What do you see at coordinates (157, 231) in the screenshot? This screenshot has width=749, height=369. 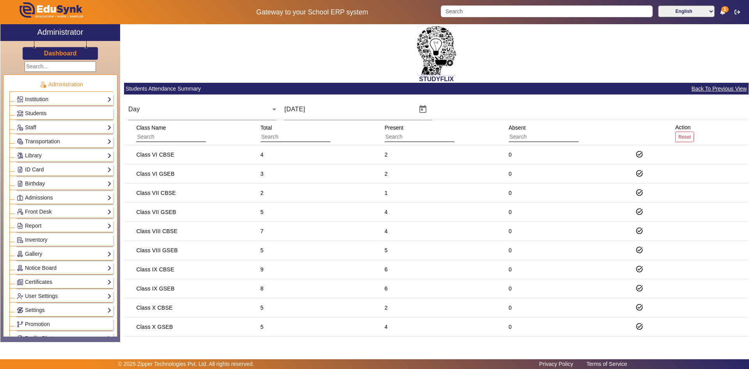 I see `div: Class VIII CBSE` at bounding box center [157, 231].